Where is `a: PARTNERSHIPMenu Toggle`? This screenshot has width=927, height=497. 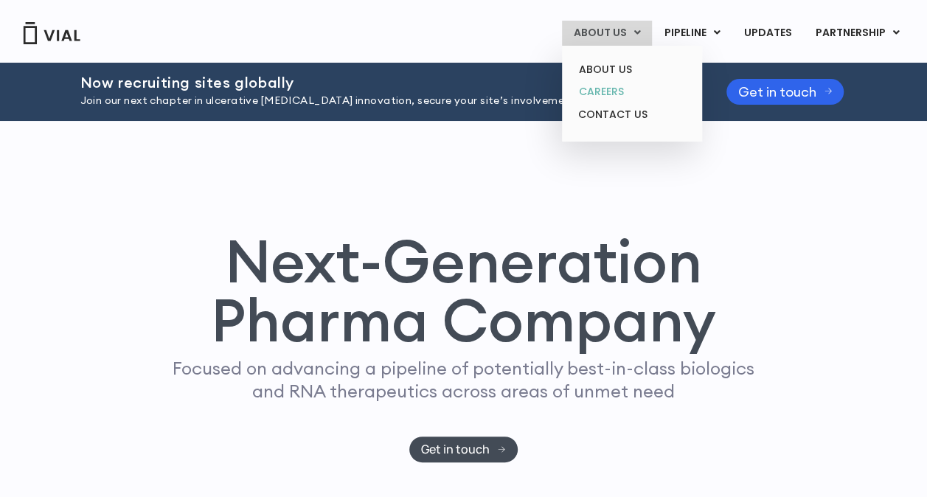 a: PARTNERSHIPMenu Toggle is located at coordinates (858, 33).